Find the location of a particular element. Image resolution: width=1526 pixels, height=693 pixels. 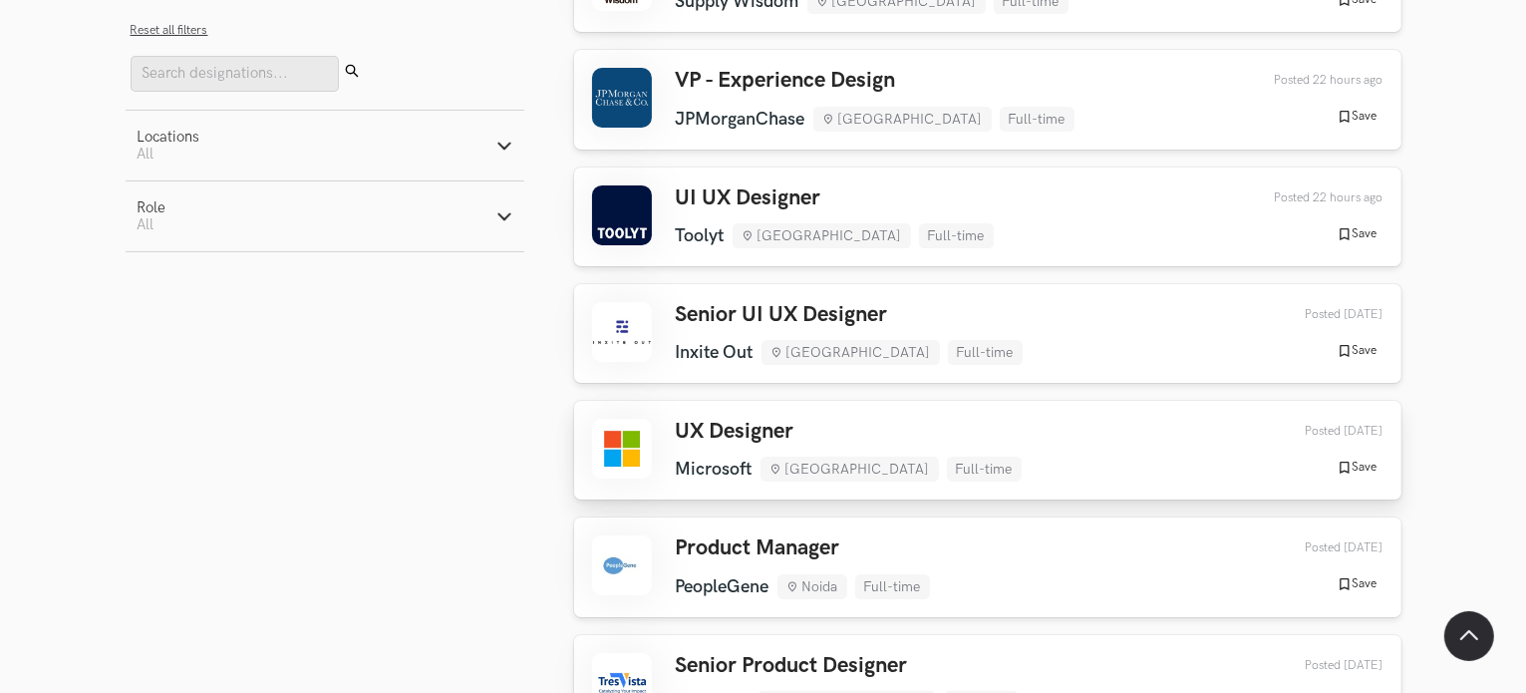

h3: UI UX Designer is located at coordinates (834, 198).